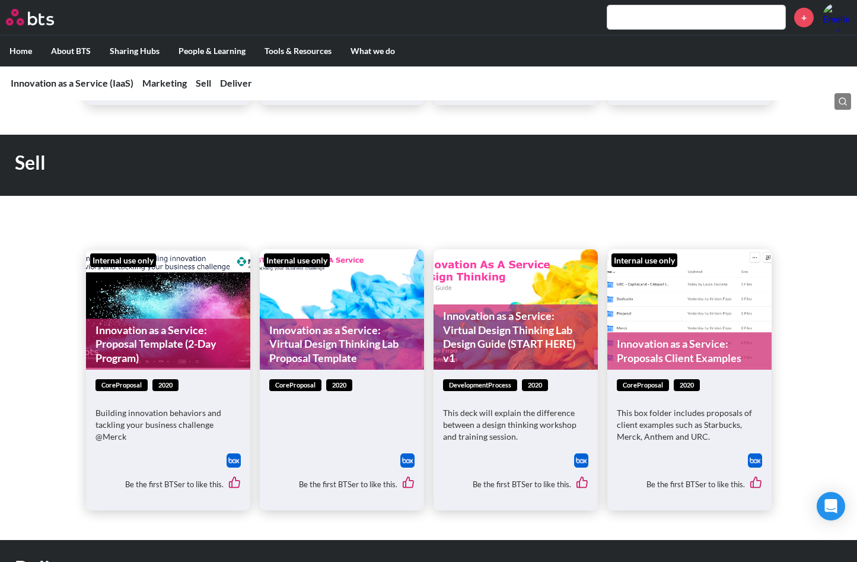  Describe the element at coordinates (515, 337) in the screenshot. I see `a: Innovation as a Service: Virtual Design Thinking Lab Design Guide (START HERE) v1` at that location.